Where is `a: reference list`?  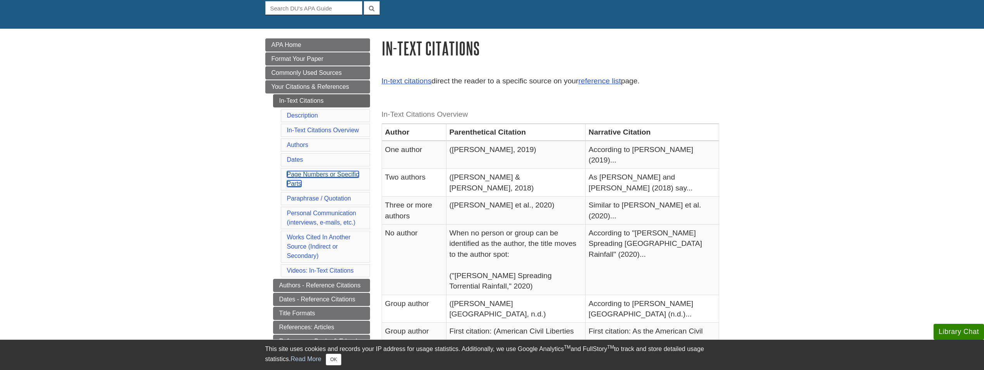
a: reference list is located at coordinates (599, 81).